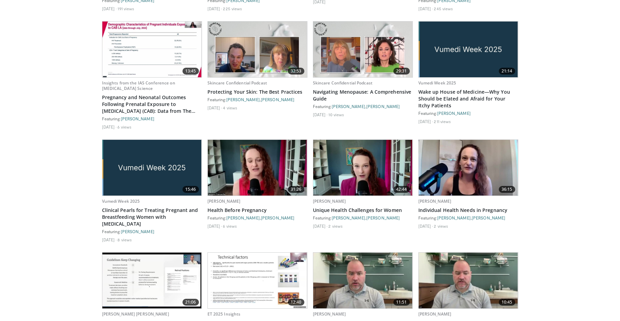 Image resolution: width=620 pixels, height=321 pixels. I want to click on img: ed230807-f144-49d4-b477-5ed65bc82fb3.620x360_q85_upscale.jpg, so click(152, 49).